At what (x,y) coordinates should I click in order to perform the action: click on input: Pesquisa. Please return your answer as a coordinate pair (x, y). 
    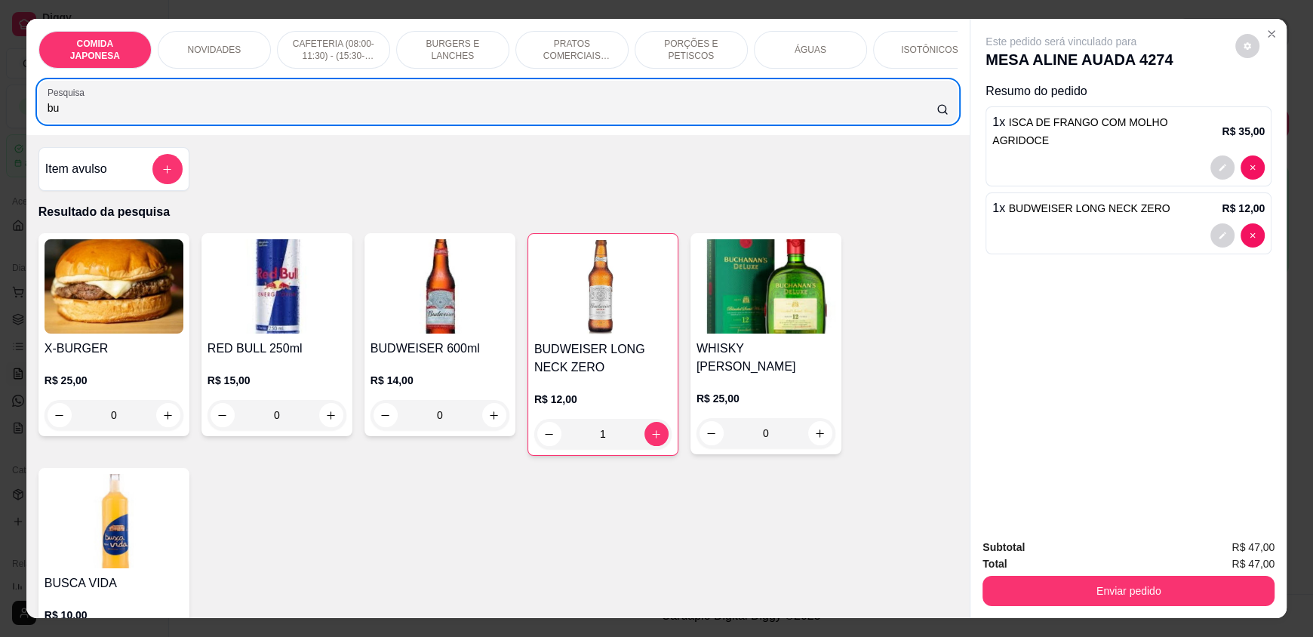
    Looking at the image, I should click on (492, 108).